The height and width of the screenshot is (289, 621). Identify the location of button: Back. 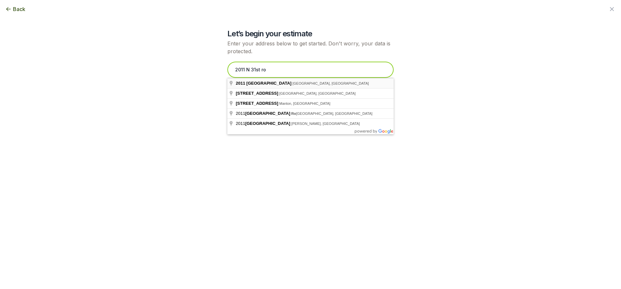
(15, 9).